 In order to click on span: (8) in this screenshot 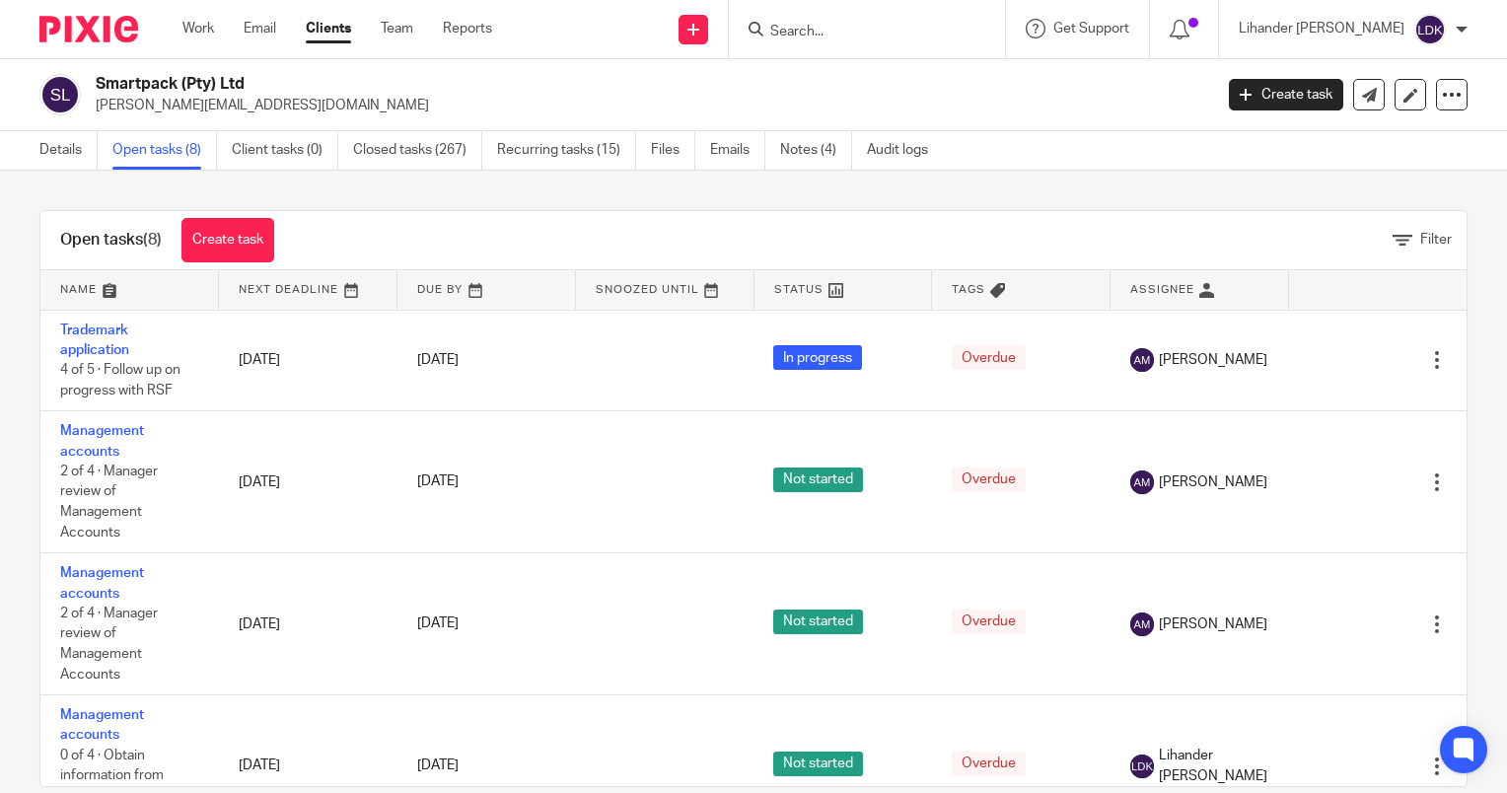, I will do `click(152, 240)`.